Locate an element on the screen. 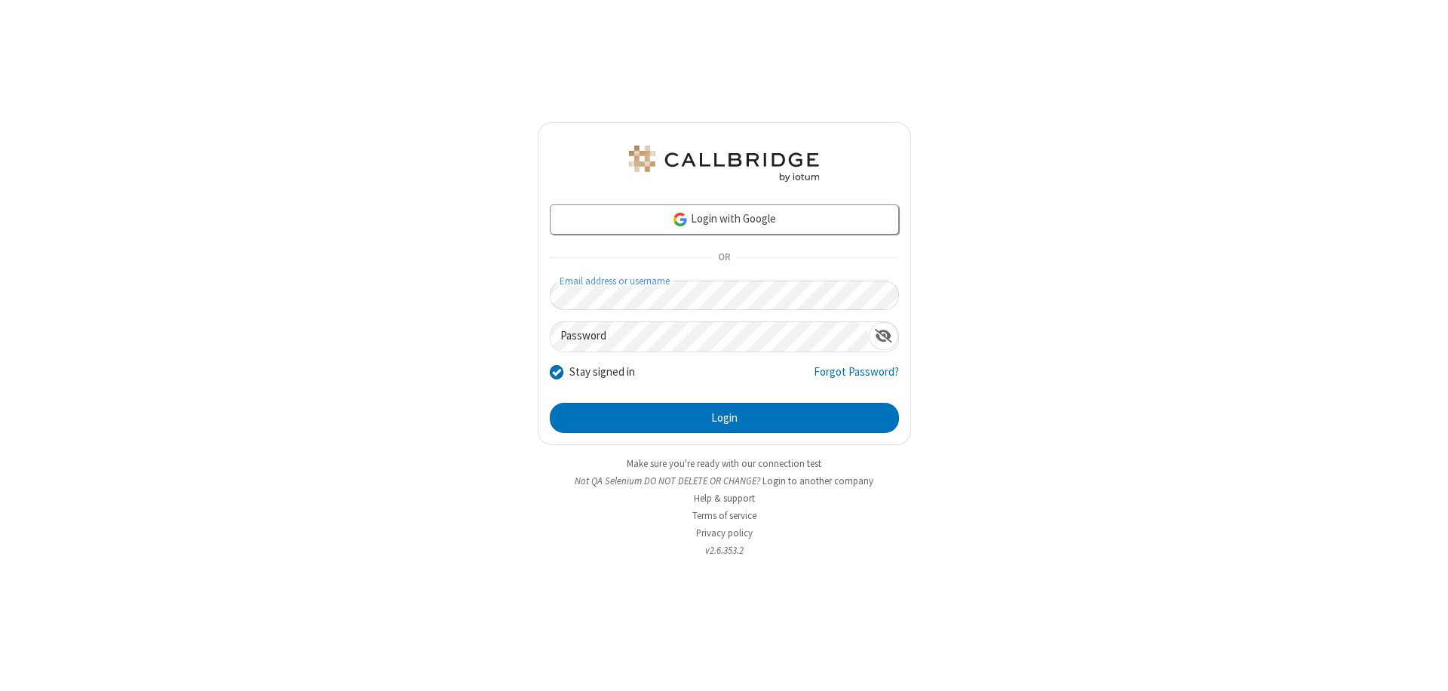  label: Stay signed in is located at coordinates (602, 372).